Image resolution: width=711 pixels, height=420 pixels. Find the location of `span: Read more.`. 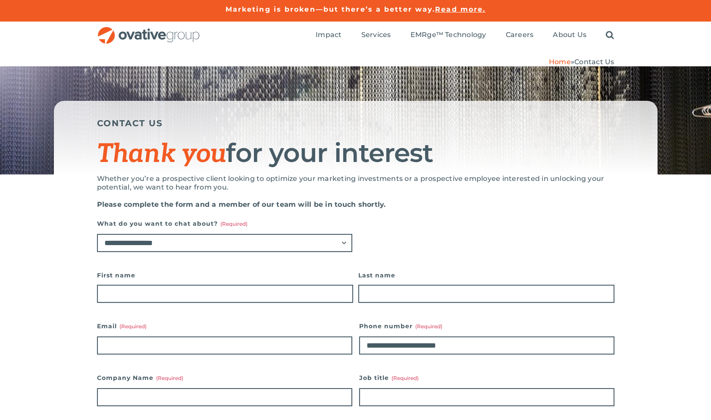

span: Read more. is located at coordinates (460, 9).